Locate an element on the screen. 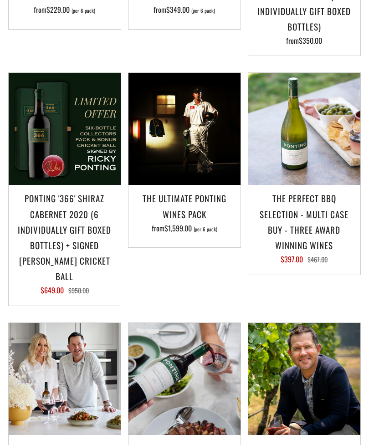 The width and height of the screenshot is (369, 445). a: The Ultimate Ponting Wines Pack from$1,599.00 (per 6 pack) is located at coordinates (184, 213).